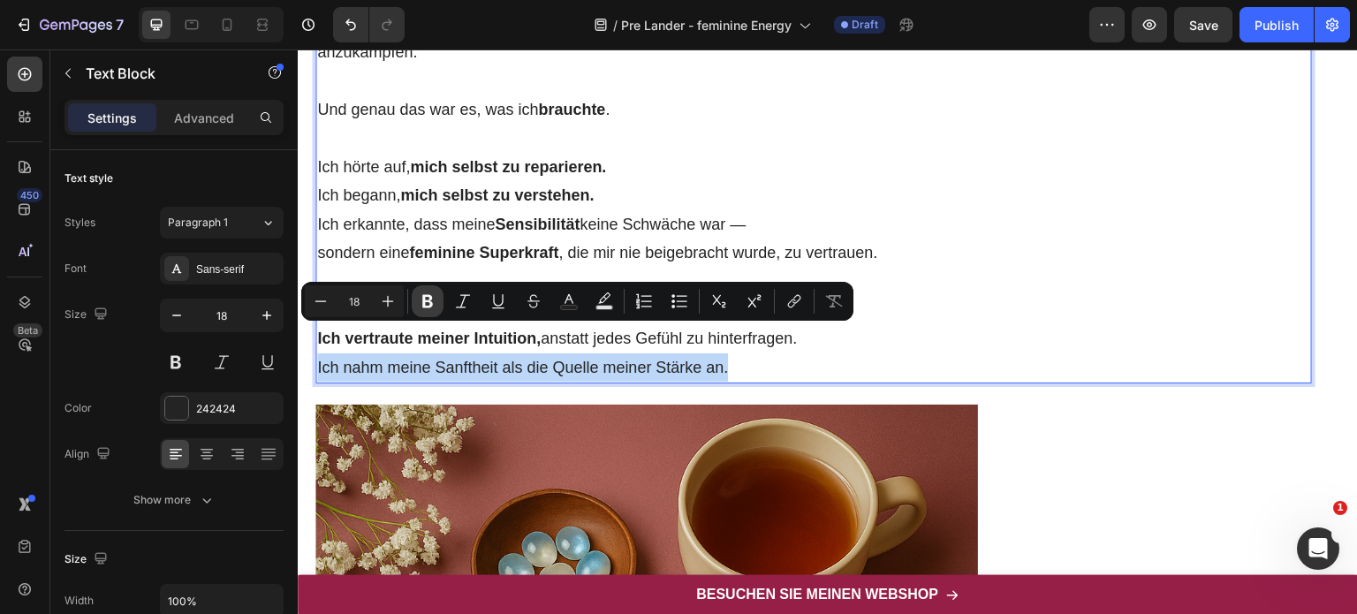 The image size is (1357, 614). Describe the element at coordinates (577, 301) in the screenshot. I see `div: Editor contextual toolbar` at that location.